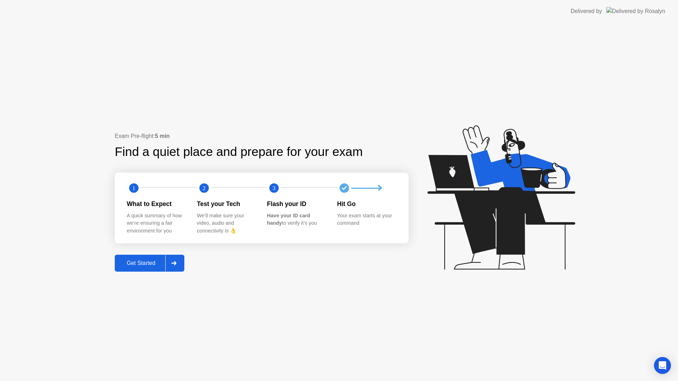 The image size is (678, 381). What do you see at coordinates (288, 220) in the screenshot?
I see `b: Have your ID card handy` at bounding box center [288, 220].